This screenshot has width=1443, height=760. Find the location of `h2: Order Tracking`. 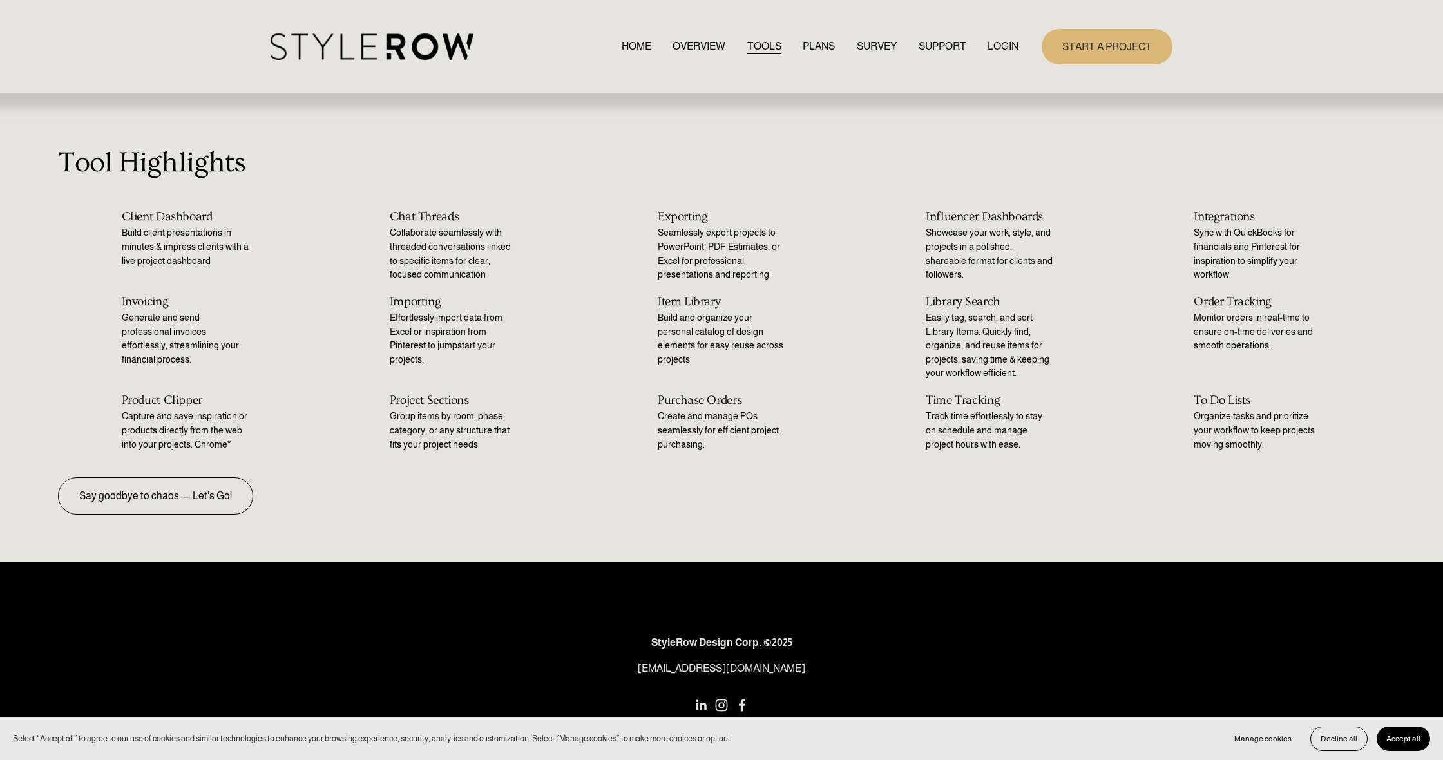

h2: Order Tracking is located at coordinates (1258, 302).